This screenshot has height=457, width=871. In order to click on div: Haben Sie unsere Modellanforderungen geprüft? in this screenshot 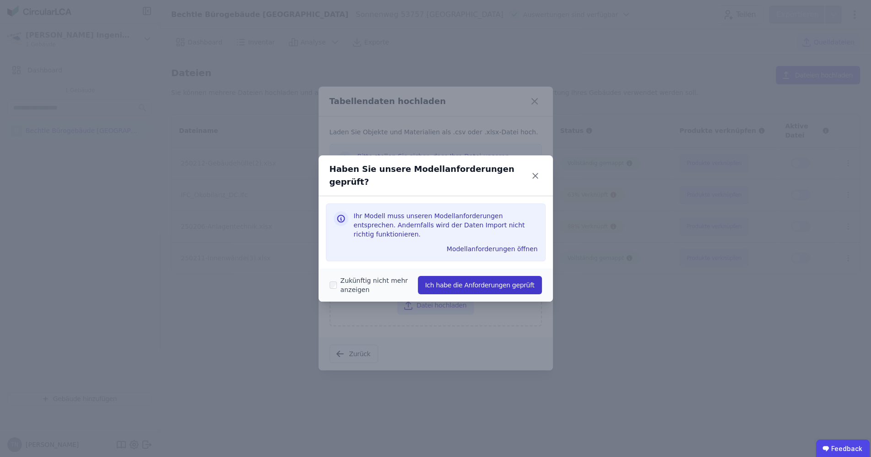, I will do `click(429, 175)`.